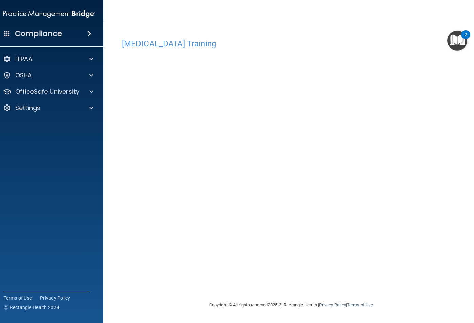 Image resolution: width=474 pixels, height=323 pixels. What do you see at coordinates (38, 34) in the screenshot?
I see `h4: Compliance` at bounding box center [38, 34].